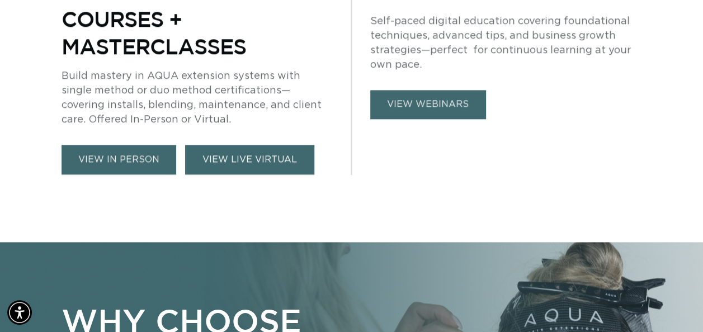  I want to click on a: view in person, so click(119, 159).